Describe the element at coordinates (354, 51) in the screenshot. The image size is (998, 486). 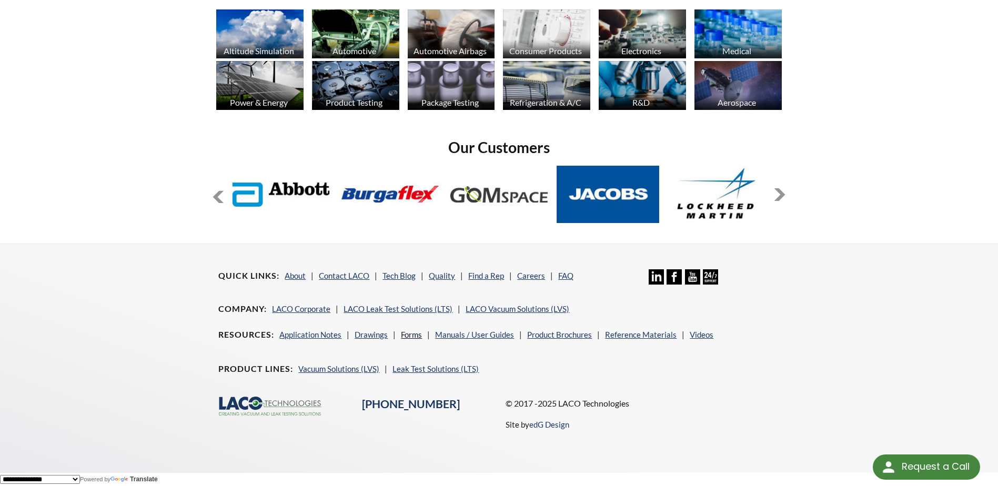
I see `div: Automotive` at that location.